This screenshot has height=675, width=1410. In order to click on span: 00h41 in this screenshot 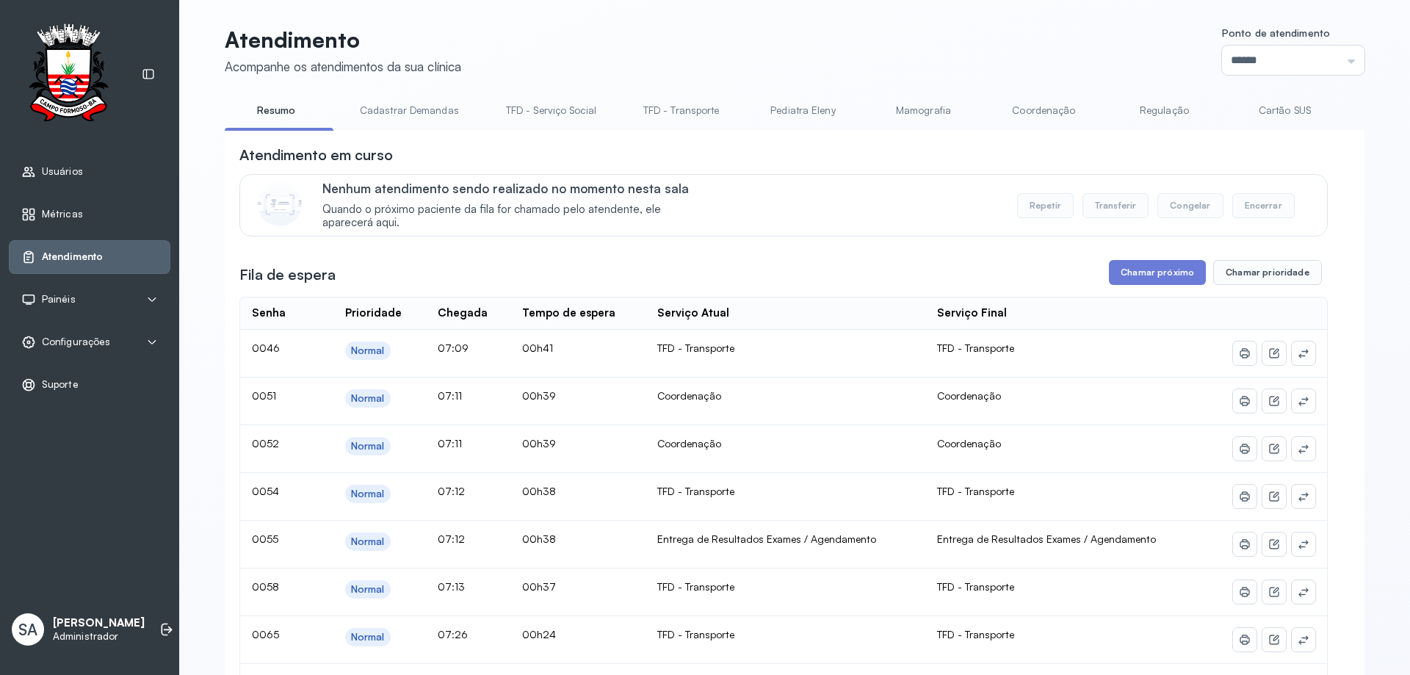, I will do `click(538, 347)`.